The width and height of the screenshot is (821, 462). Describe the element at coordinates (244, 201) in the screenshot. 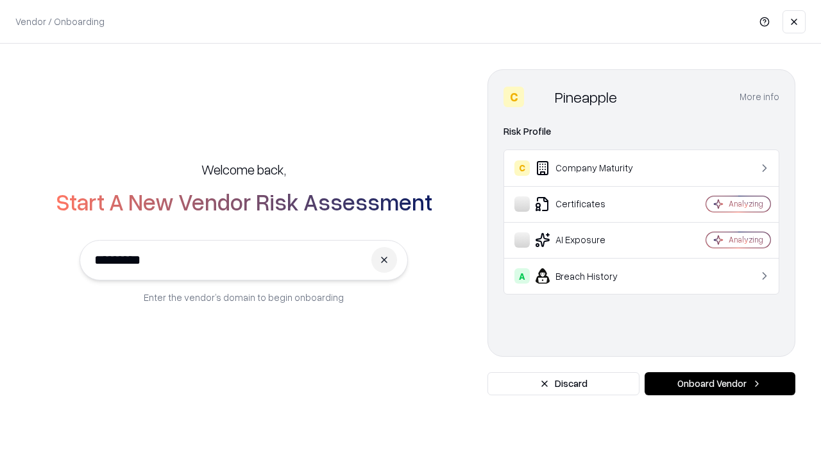

I see `h2: Start A New Vendor Risk Assessment` at that location.